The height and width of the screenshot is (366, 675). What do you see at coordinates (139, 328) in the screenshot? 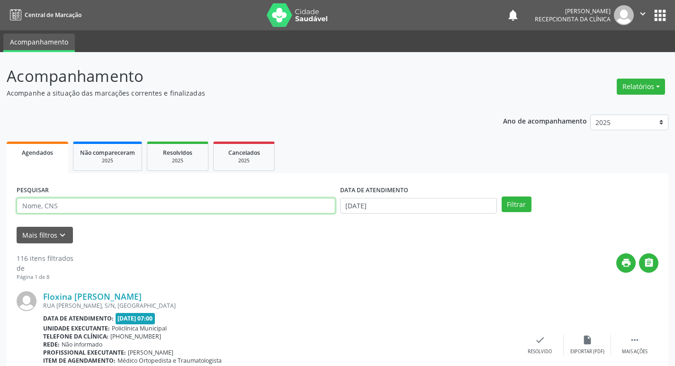
I see `span: Policlínica Municipal` at bounding box center [139, 328].